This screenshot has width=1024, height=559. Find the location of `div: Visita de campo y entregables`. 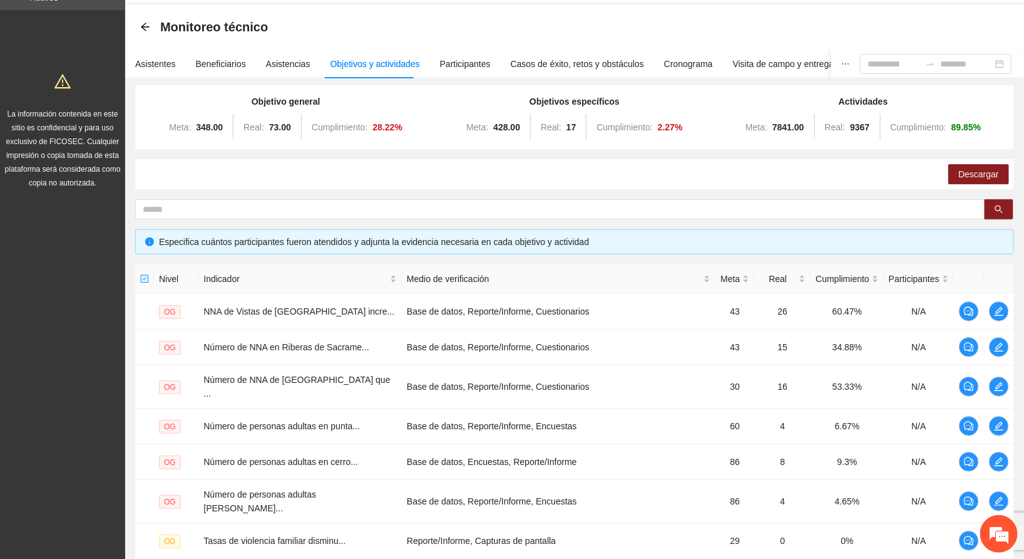

div: Visita de campo y entregables is located at coordinates (791, 64).